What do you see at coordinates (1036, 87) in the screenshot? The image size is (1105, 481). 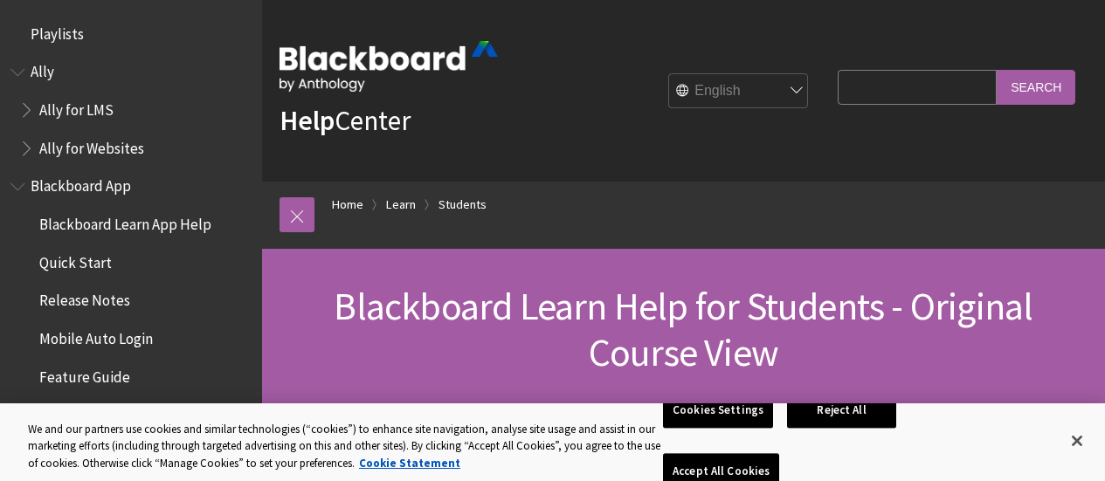 I see `input: Search` at bounding box center [1036, 87].